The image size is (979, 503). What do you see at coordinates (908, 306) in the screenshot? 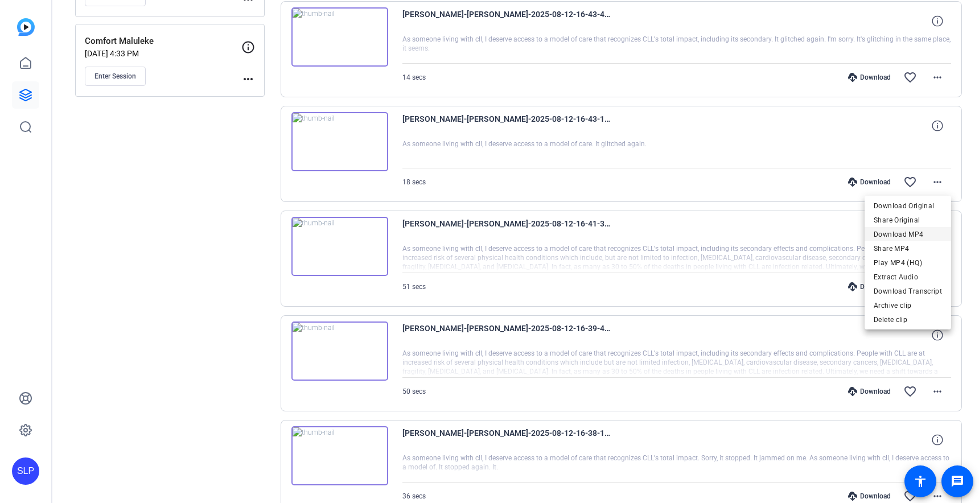
I see `span: Archive clip` at bounding box center [908, 306].